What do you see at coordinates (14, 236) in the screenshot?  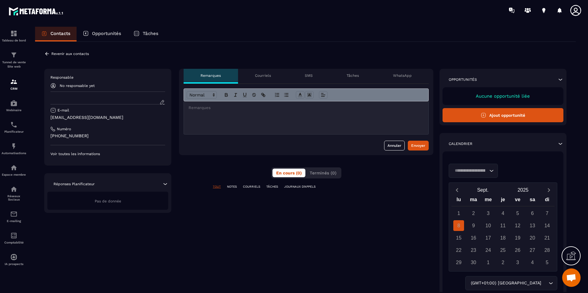 I see `img: accountant` at bounding box center [14, 236].